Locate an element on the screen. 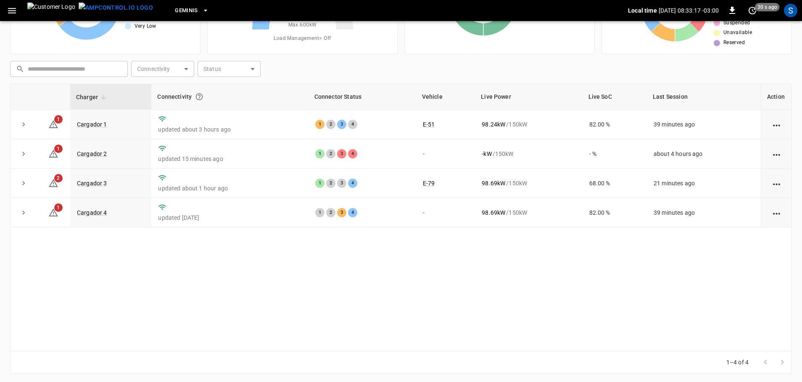 Image resolution: width=802 pixels, height=382 pixels. div: profile-icon is located at coordinates (790, 11).